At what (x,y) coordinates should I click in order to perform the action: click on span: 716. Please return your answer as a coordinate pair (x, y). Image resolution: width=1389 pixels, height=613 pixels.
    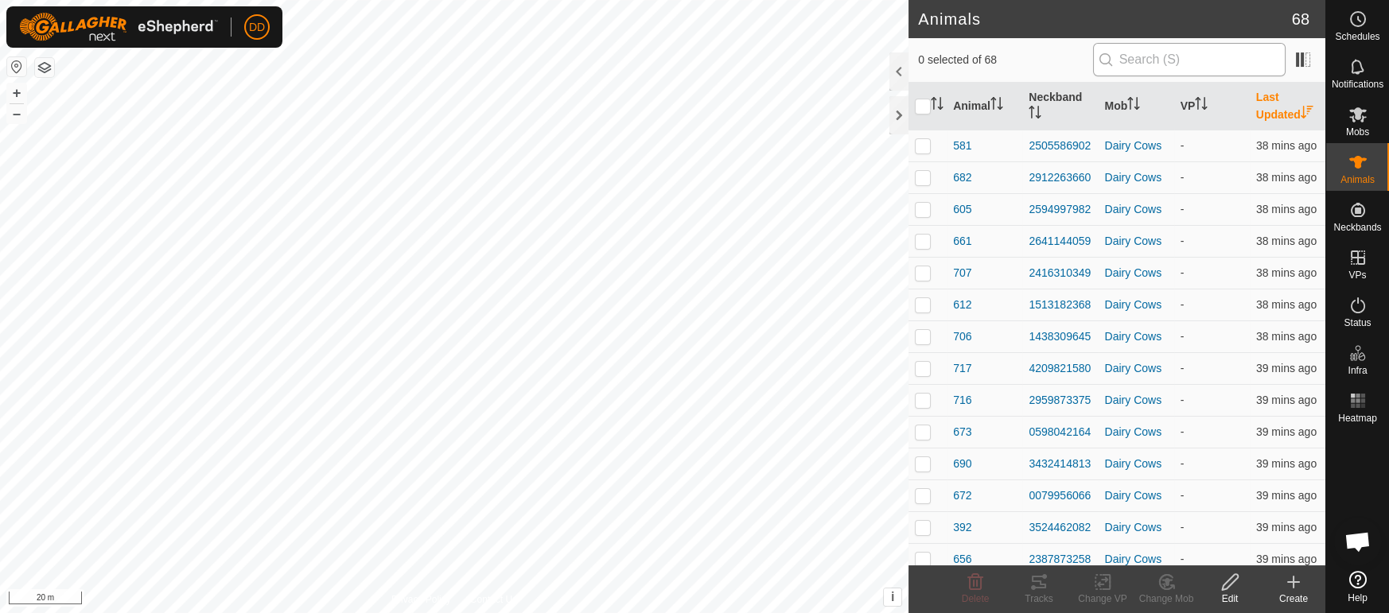
    Looking at the image, I should click on (962, 400).